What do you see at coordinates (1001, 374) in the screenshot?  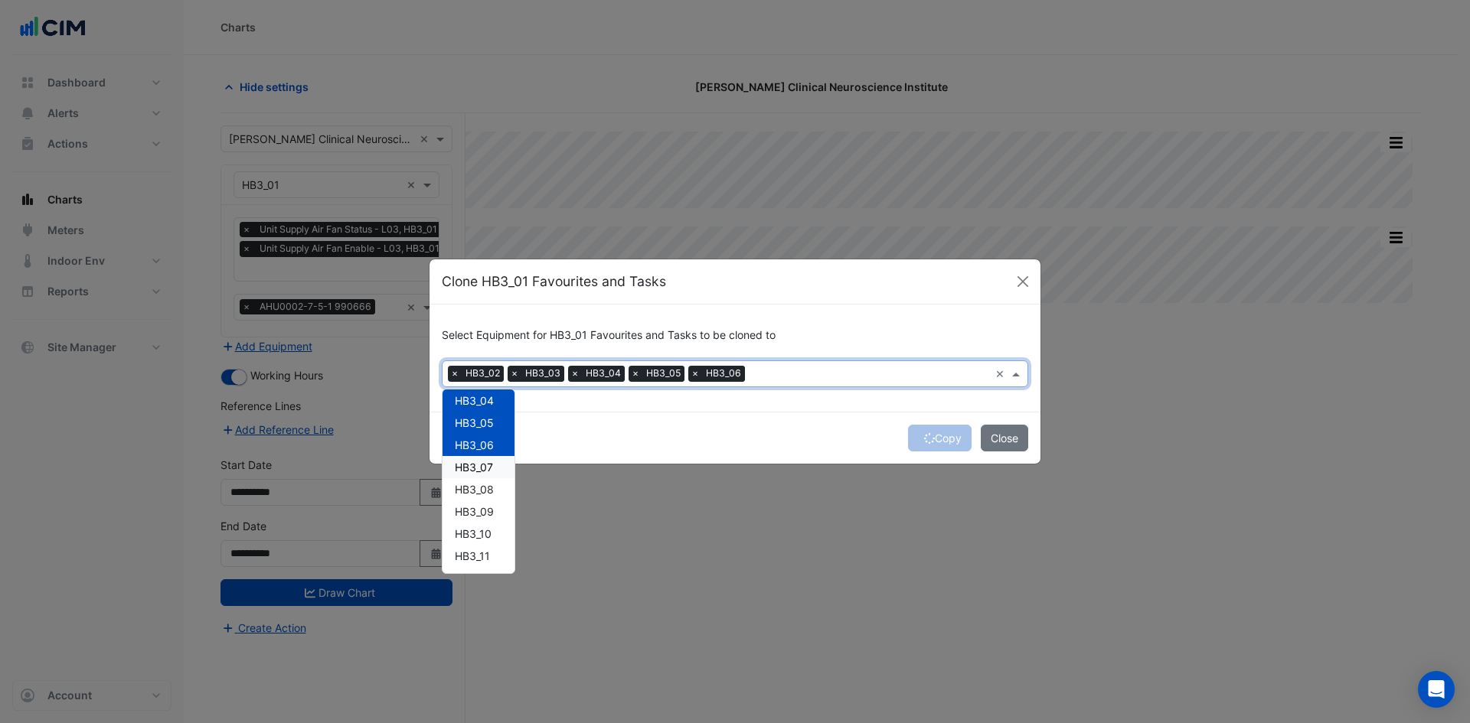 I see `span: Clear` at bounding box center [1001, 374].